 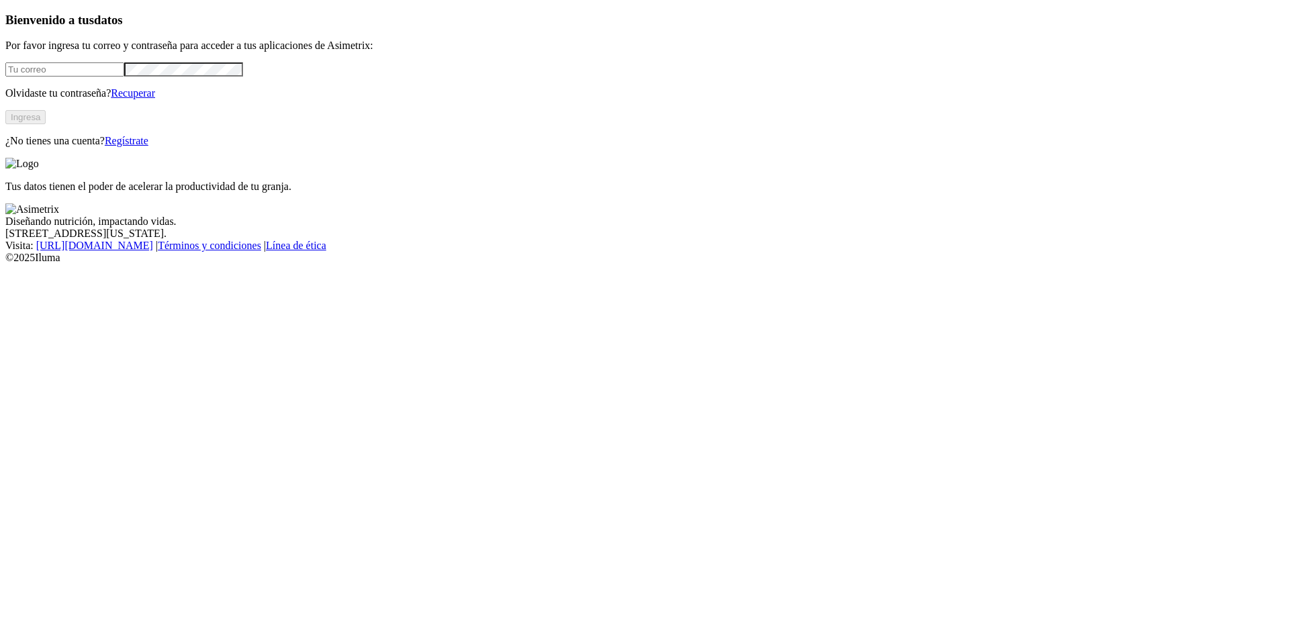 What do you see at coordinates (644, 46) in the screenshot?
I see `p: Por favor ingresa tu correo y contraseña para acceder a tus aplicaciones de Asimetrix:` at bounding box center [644, 46].